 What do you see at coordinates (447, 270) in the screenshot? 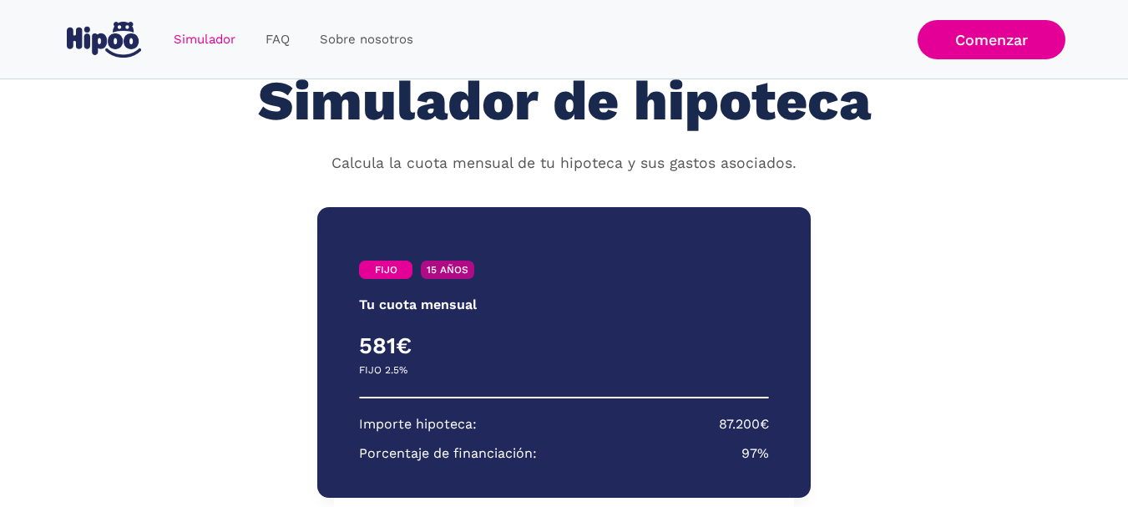
I see `a: 15 AÑOS` at bounding box center [447, 270].